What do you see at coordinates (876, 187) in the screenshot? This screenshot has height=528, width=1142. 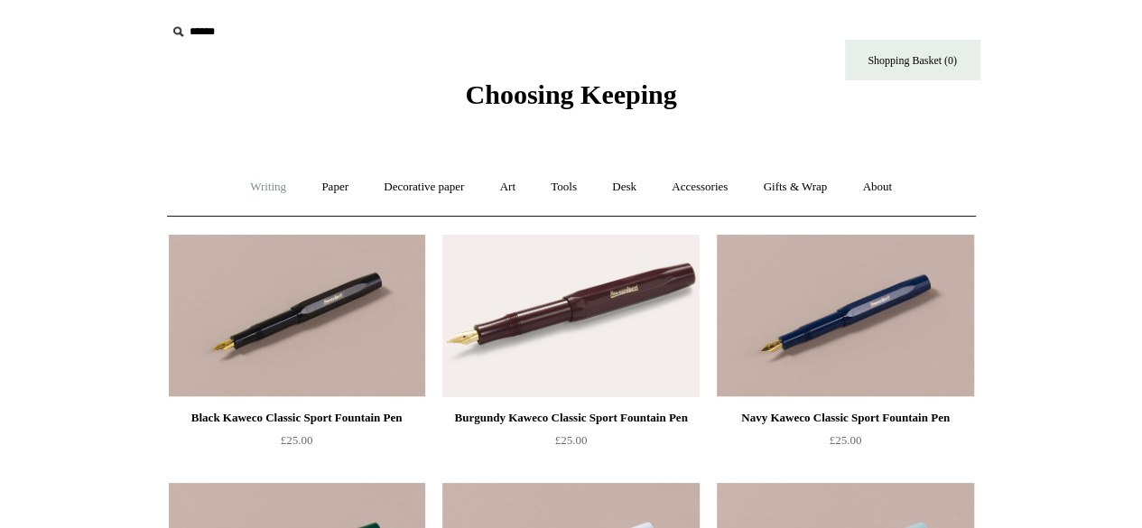 I see `a: About` at bounding box center [876, 187].